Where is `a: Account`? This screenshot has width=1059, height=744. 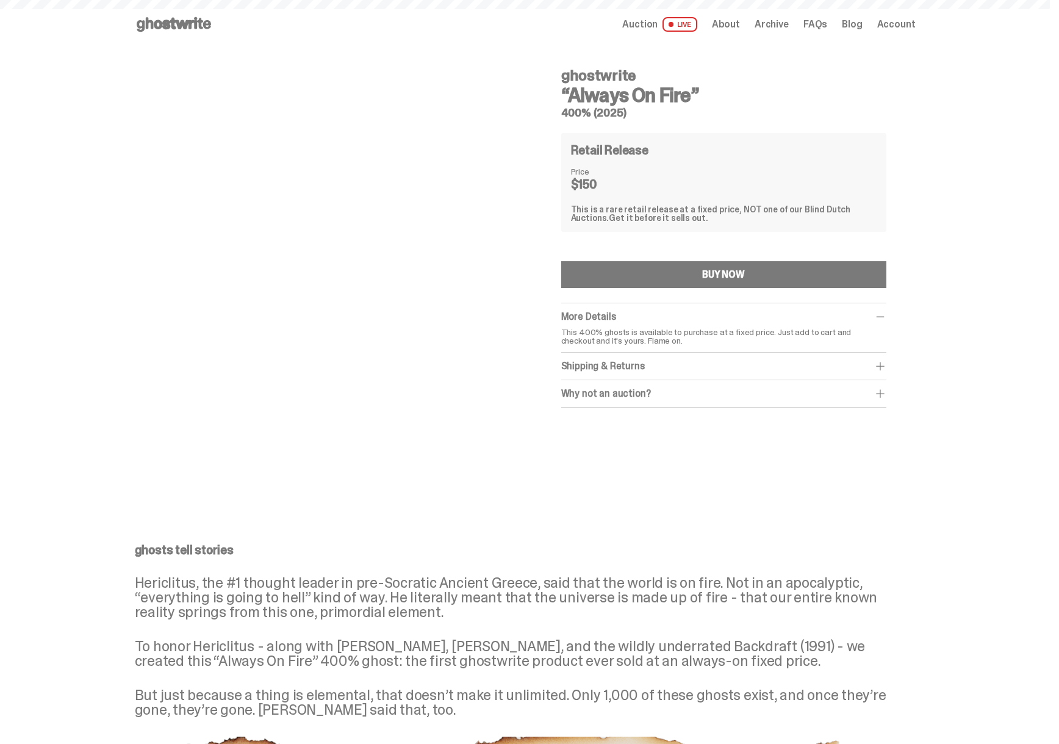 a: Account is located at coordinates (896, 24).